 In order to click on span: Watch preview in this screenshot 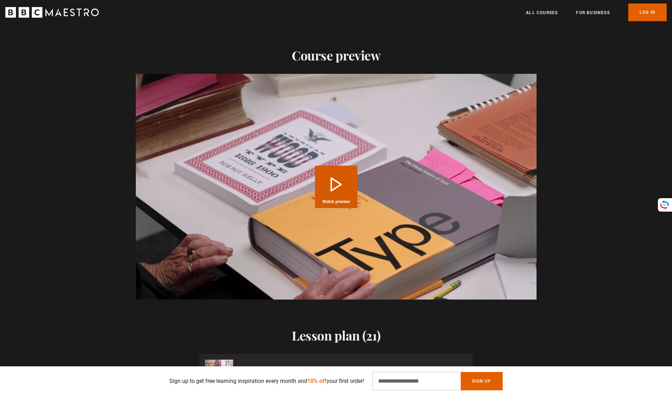, I will do `click(336, 202)`.